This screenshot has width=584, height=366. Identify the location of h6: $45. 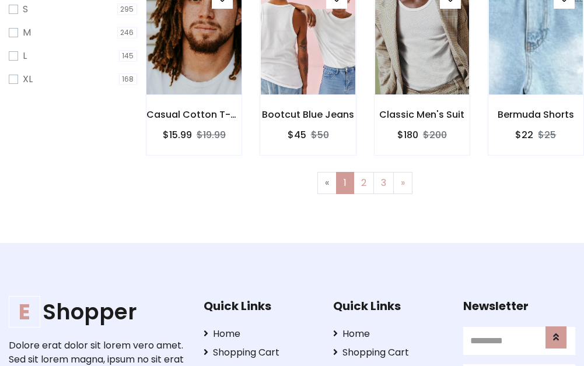
(297, 135).